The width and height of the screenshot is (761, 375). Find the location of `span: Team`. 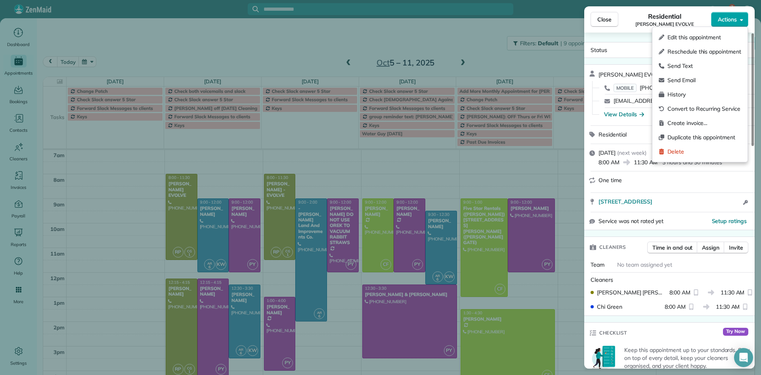

span: Team is located at coordinates (597, 264).